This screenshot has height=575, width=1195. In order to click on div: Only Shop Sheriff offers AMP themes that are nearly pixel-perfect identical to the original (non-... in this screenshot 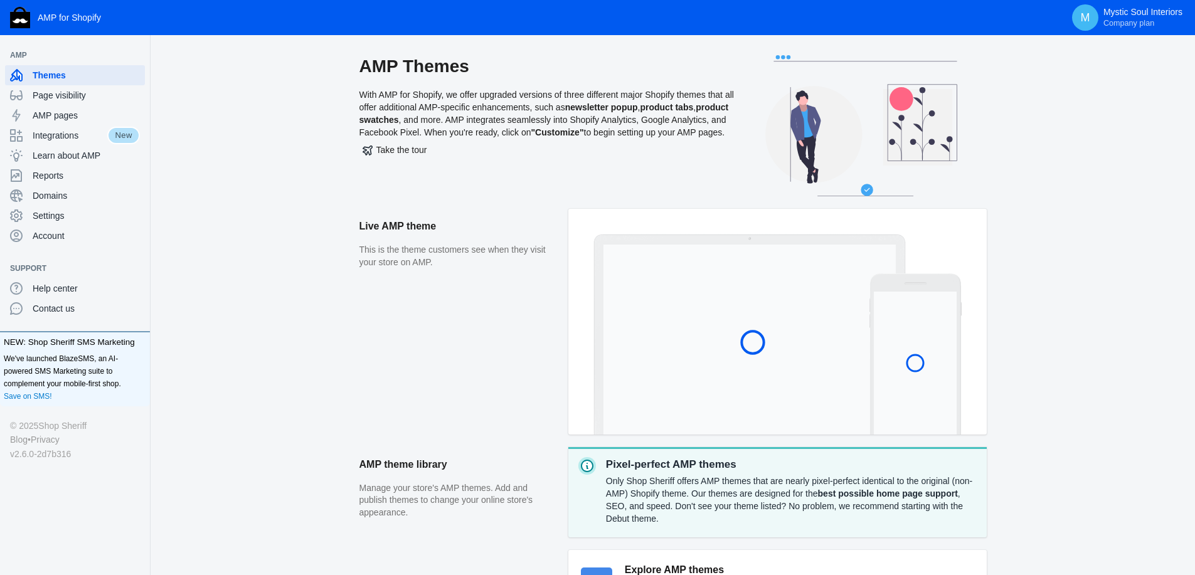, I will do `click(791, 500)`.